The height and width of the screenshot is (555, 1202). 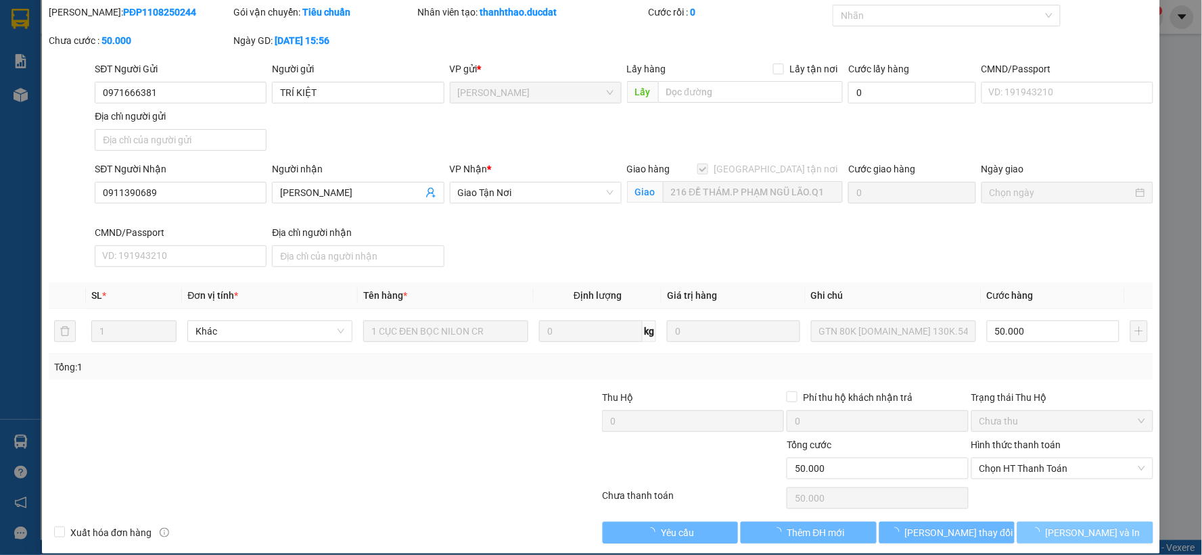 What do you see at coordinates (857, 398) in the screenshot?
I see `span: Phí thu hộ khách nhận trả` at bounding box center [857, 398].